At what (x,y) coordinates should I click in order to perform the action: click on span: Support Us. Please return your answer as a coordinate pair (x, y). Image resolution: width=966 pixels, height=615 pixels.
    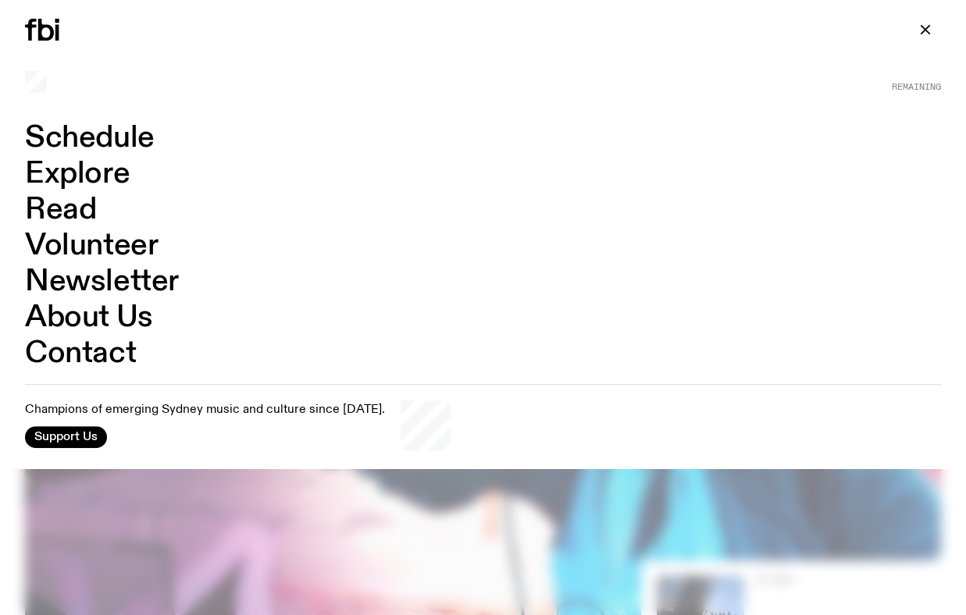
    Looking at the image, I should click on (66, 437).